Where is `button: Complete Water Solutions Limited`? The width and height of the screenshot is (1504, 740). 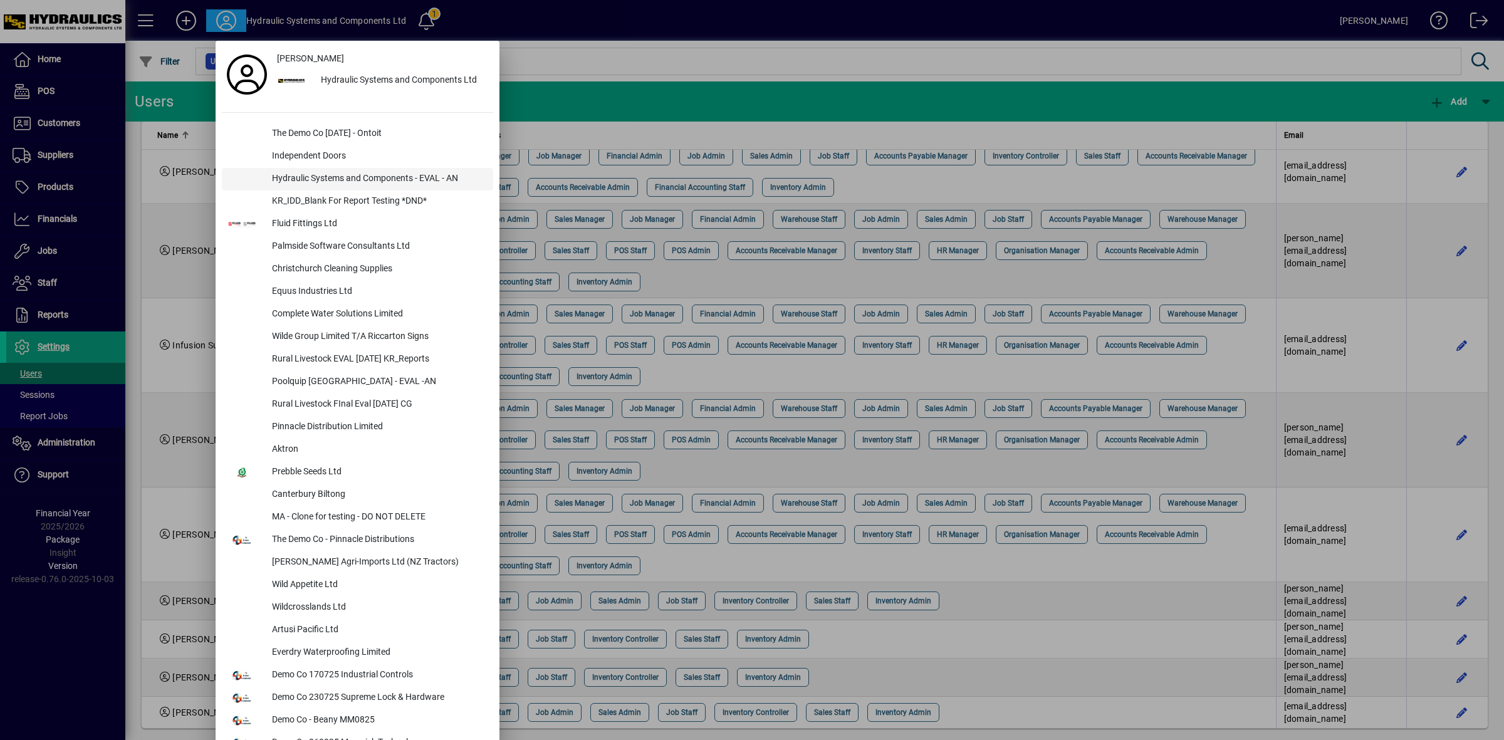 button: Complete Water Solutions Limited is located at coordinates (357, 315).